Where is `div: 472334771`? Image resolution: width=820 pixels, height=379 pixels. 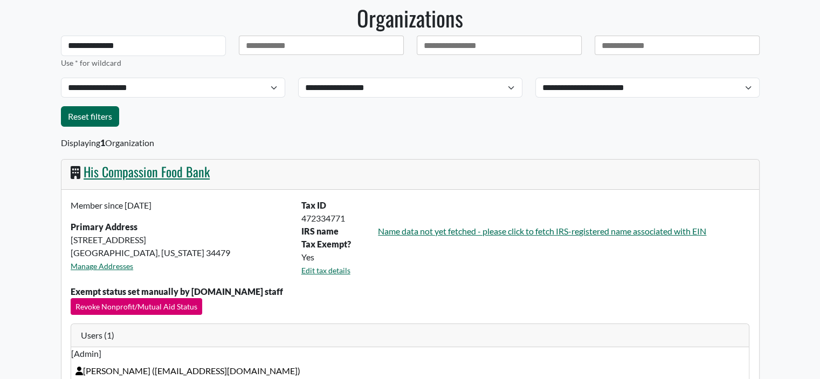 div: 472334771 is located at coordinates (525, 218).